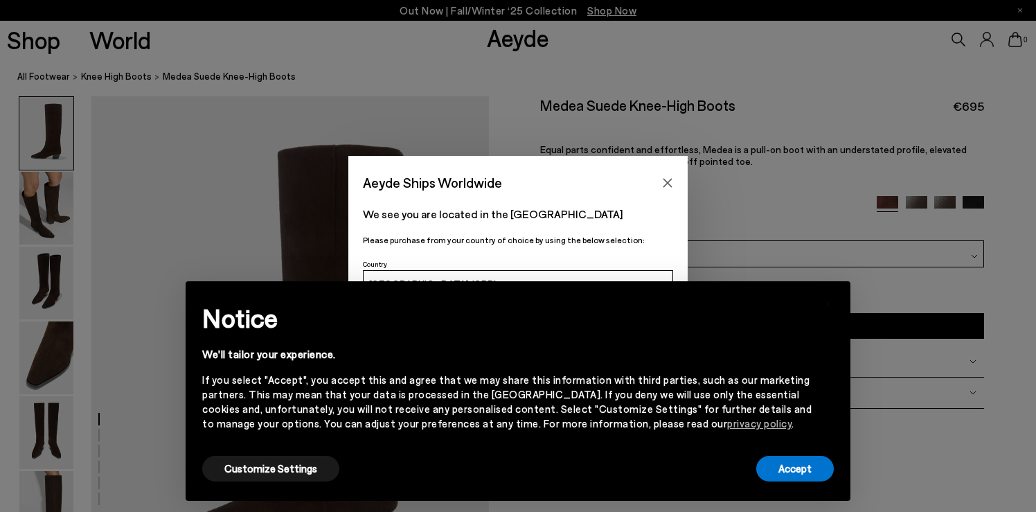  What do you see at coordinates (507, 318) in the screenshot?
I see `h2: Notice` at bounding box center [507, 318].